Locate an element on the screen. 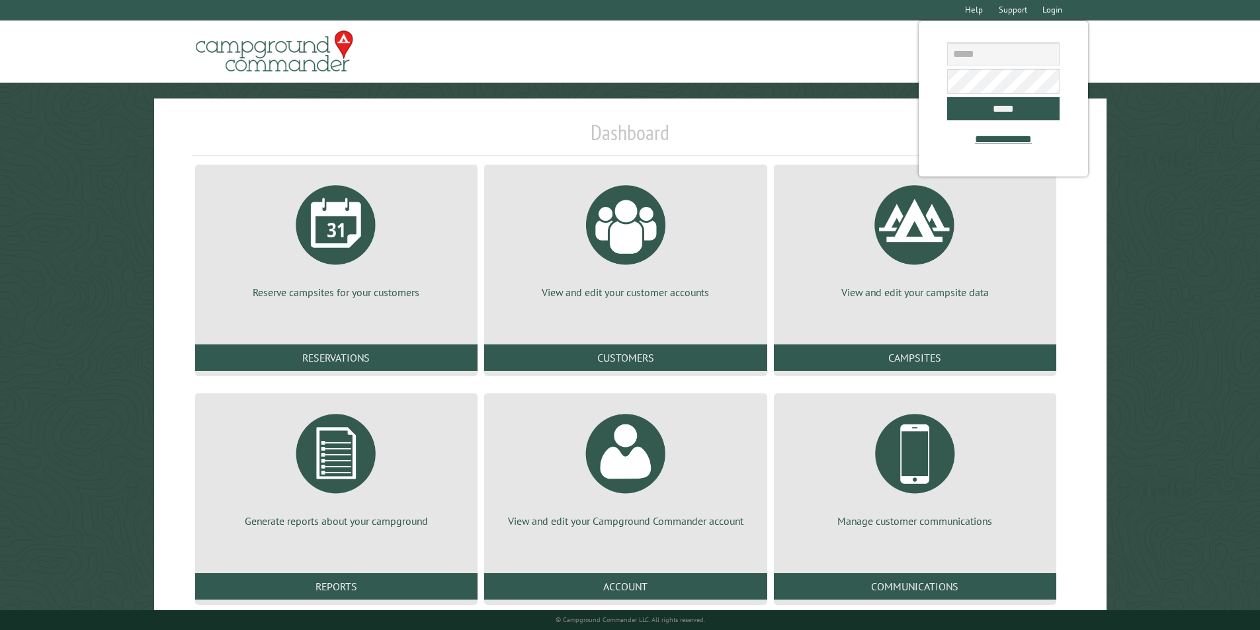 The image size is (1260, 630). a: Customers is located at coordinates (625, 358).